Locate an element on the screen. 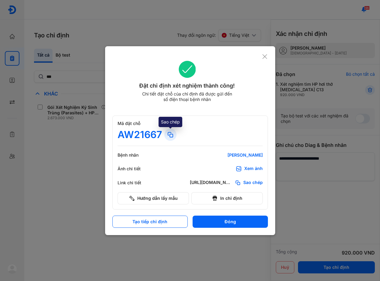 This screenshot has width=380, height=281. button: In chỉ định is located at coordinates (227, 198).